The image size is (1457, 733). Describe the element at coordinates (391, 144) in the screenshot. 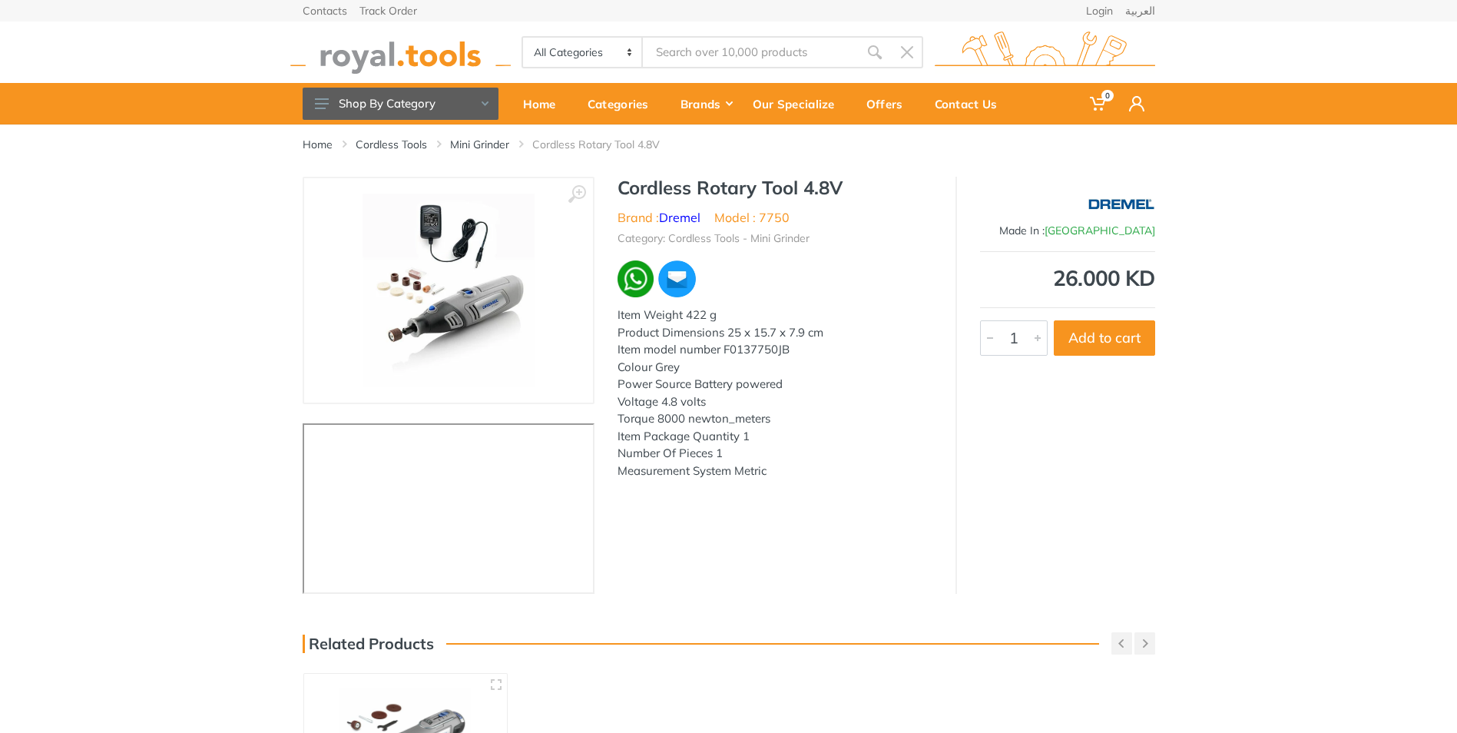

I see `a: Cordless Tools` at that location.